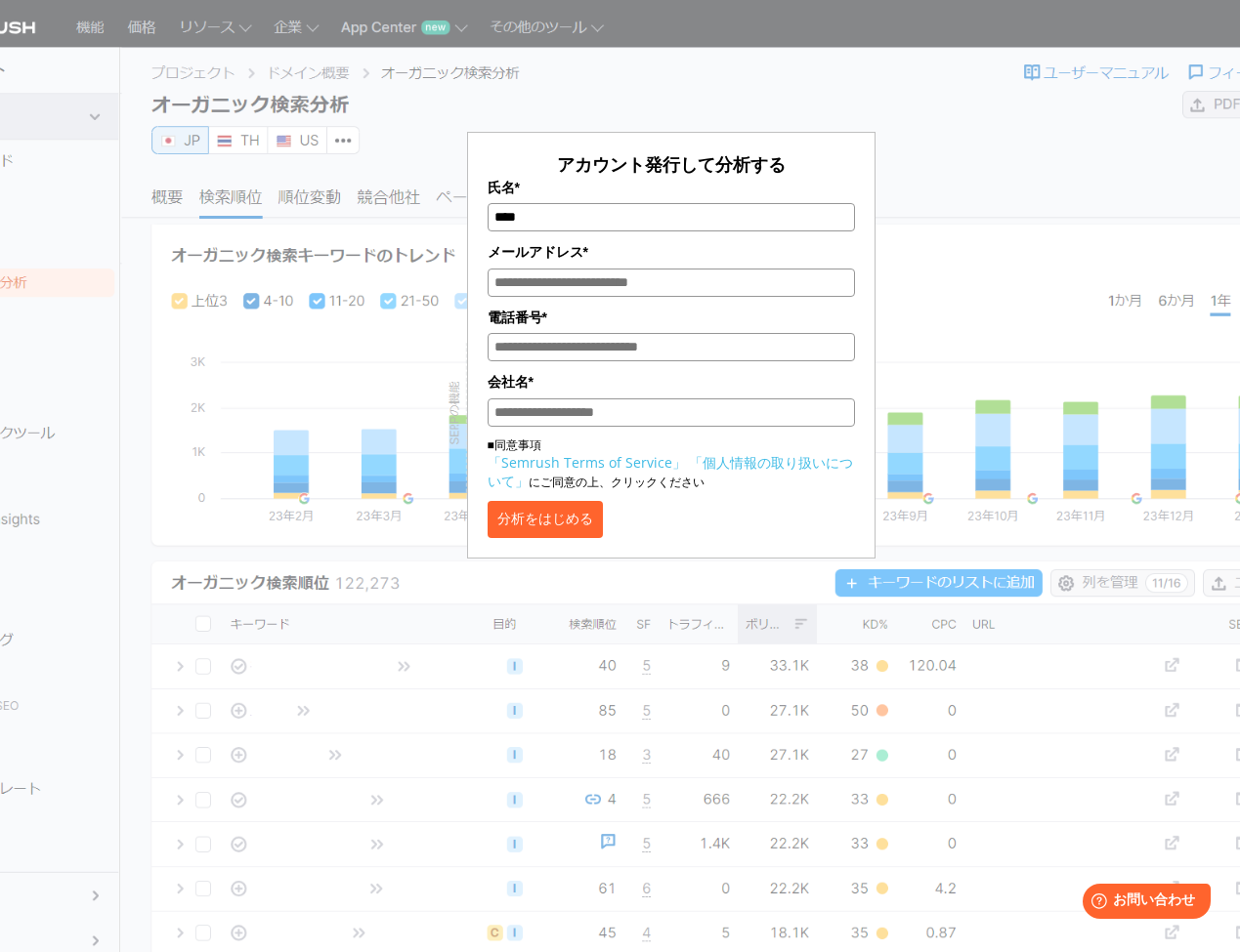 The image size is (1240, 952). Describe the element at coordinates (672, 464) in the screenshot. I see `p: ■同意事項 にご同意の上、クリックください` at that location.